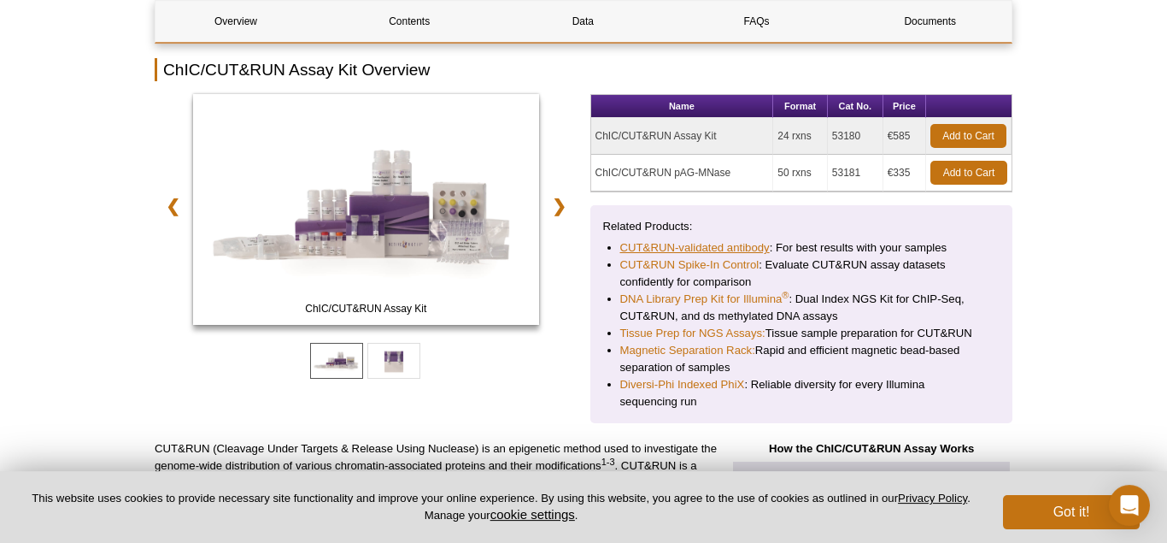  What do you see at coordinates (501, 507) in the screenshot?
I see `p: This website uses cookies to provide necessary site functionality and improve your online experie...` at bounding box center [501, 507].